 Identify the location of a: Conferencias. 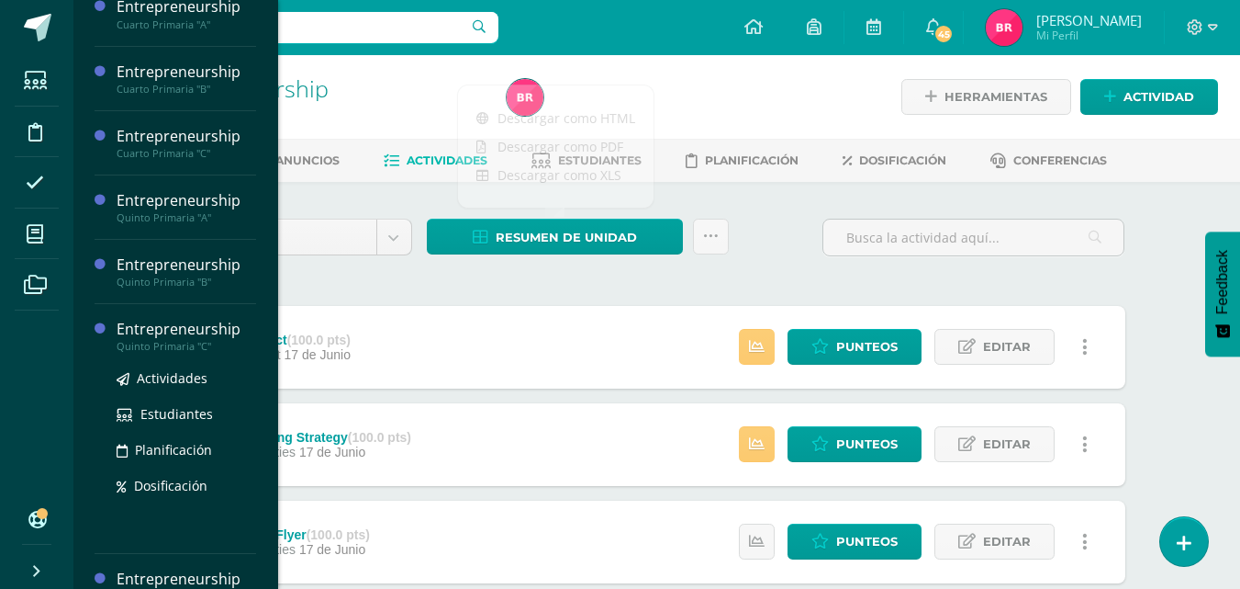
(1049, 161).